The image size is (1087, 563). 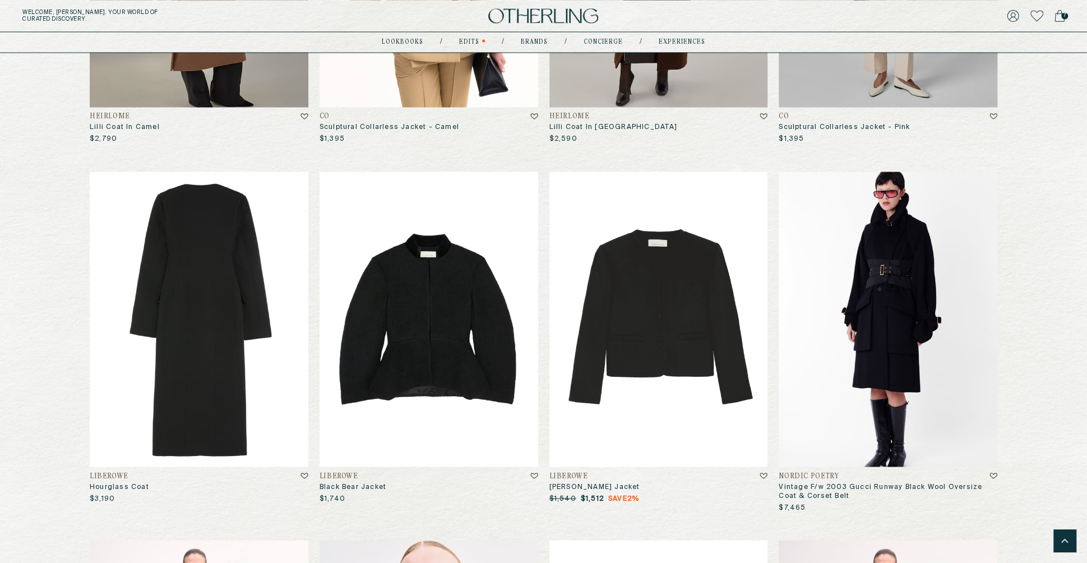 I want to click on a: Hourglass CoatLIBEROWEHourglass Coat$3,190, so click(x=199, y=337).